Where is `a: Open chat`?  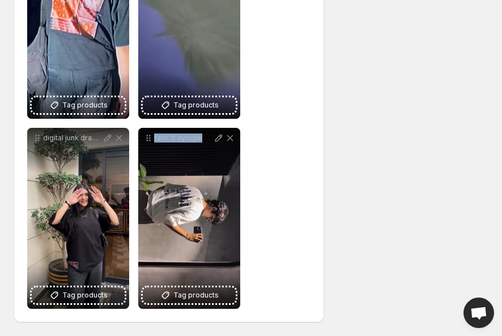
a: Open chat is located at coordinates (479, 313).